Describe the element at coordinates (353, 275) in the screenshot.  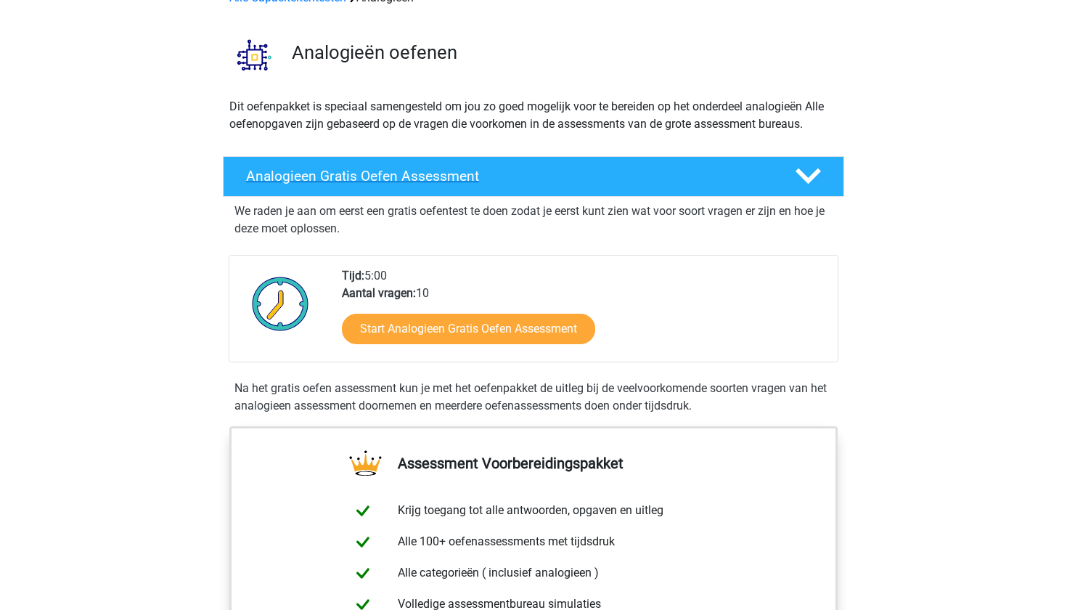
I see `b: Tijd:` at that location.